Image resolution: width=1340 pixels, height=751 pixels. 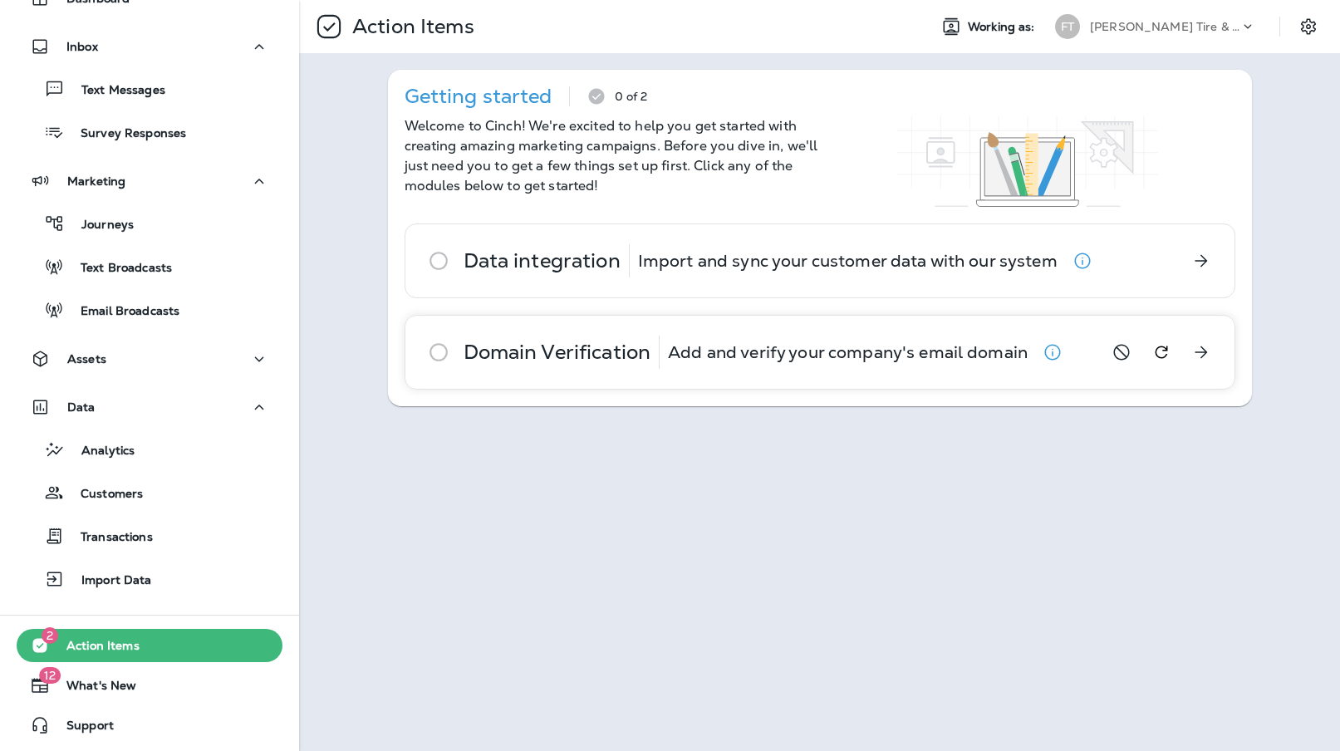 I want to click on button: Journeys, so click(x=149, y=223).